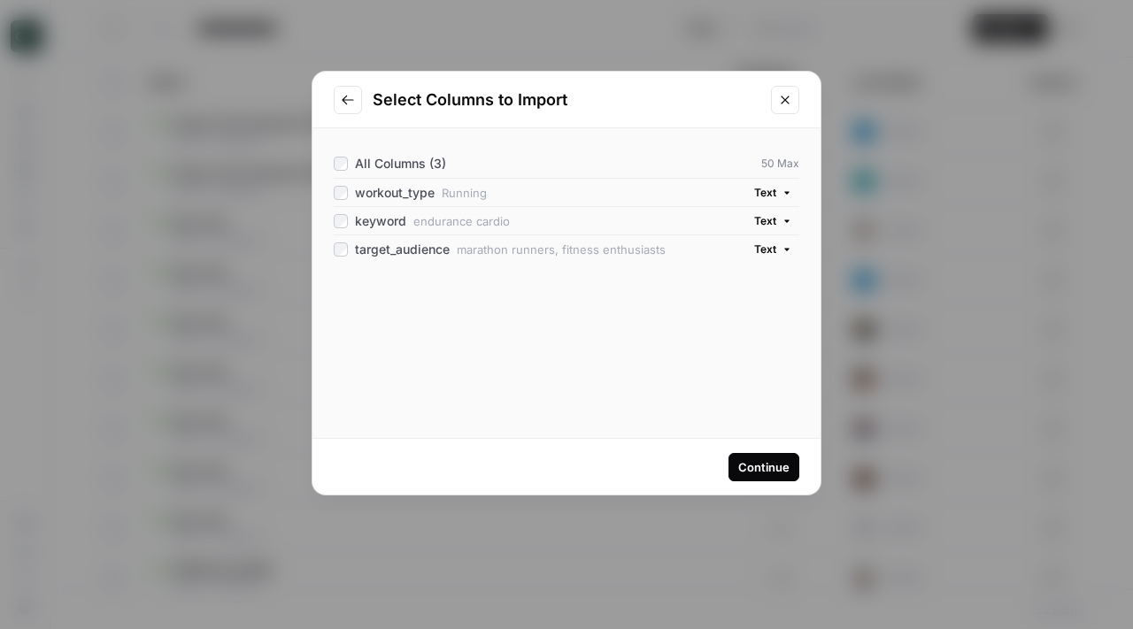 This screenshot has height=629, width=1133. What do you see at coordinates (780, 164) in the screenshot?
I see `span: 50 Max` at bounding box center [780, 164].